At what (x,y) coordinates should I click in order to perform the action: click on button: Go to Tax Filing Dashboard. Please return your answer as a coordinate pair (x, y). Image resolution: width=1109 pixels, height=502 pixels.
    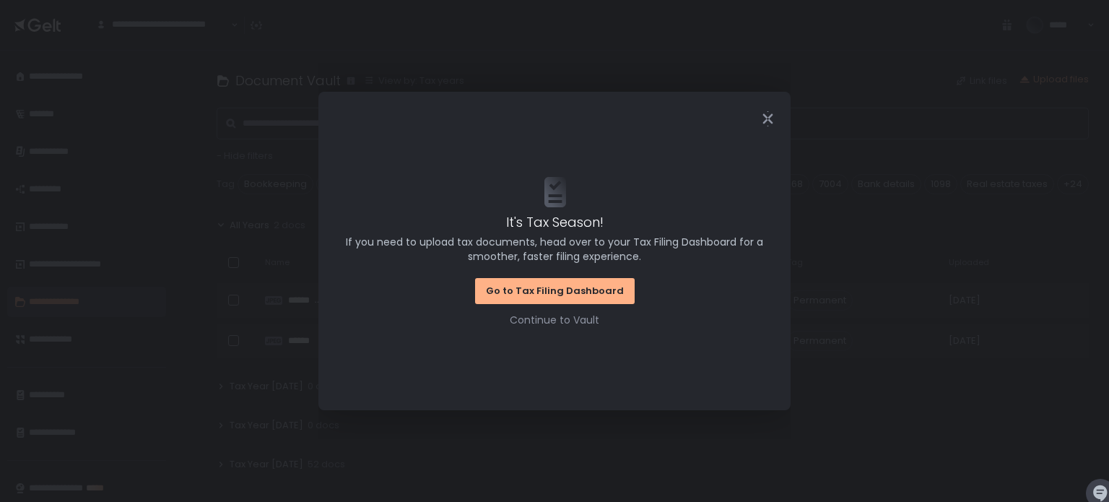
    Looking at the image, I should click on (554, 291).